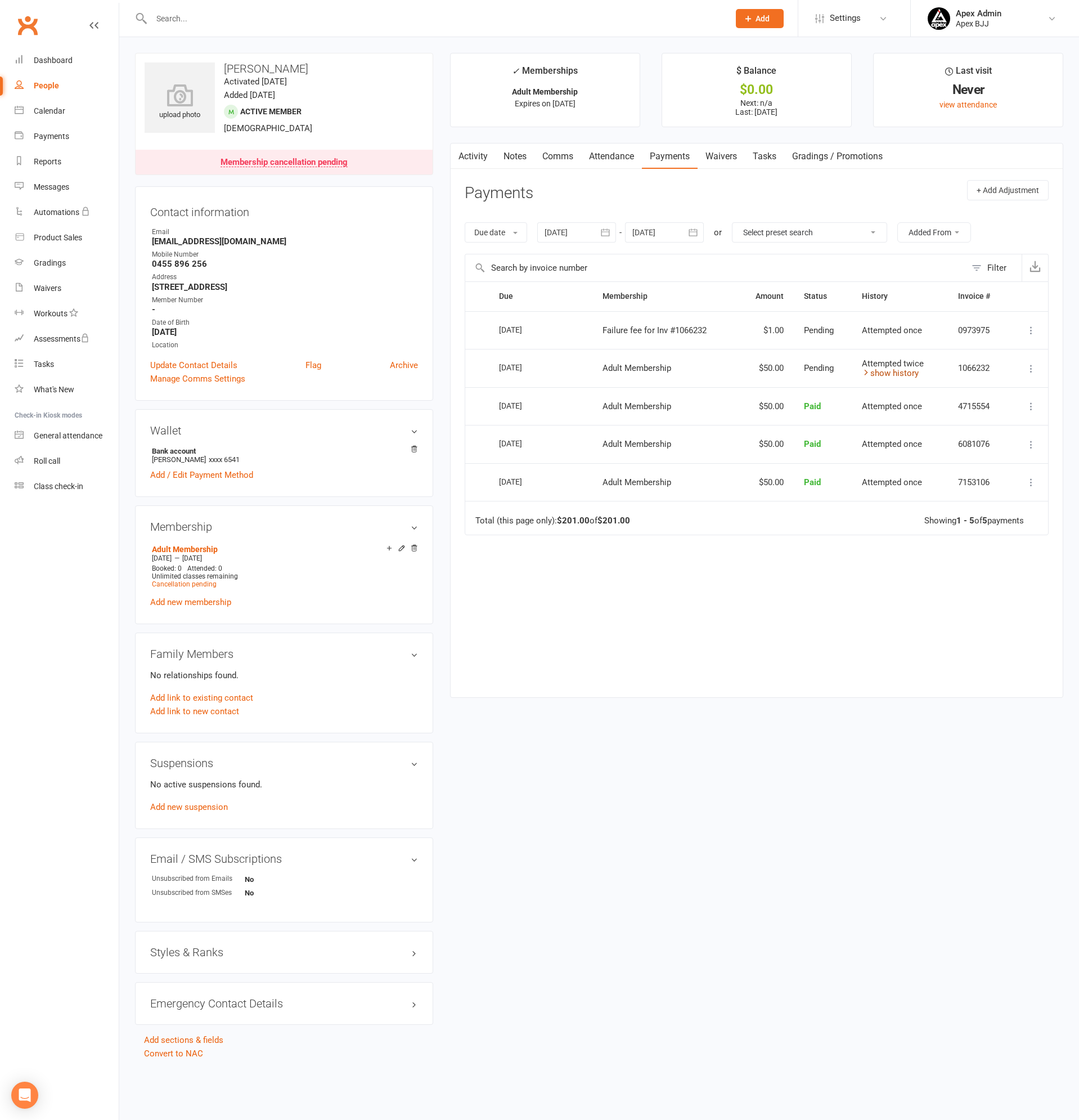 The height and width of the screenshot is (1120, 1079). I want to click on a: What's New, so click(66, 389).